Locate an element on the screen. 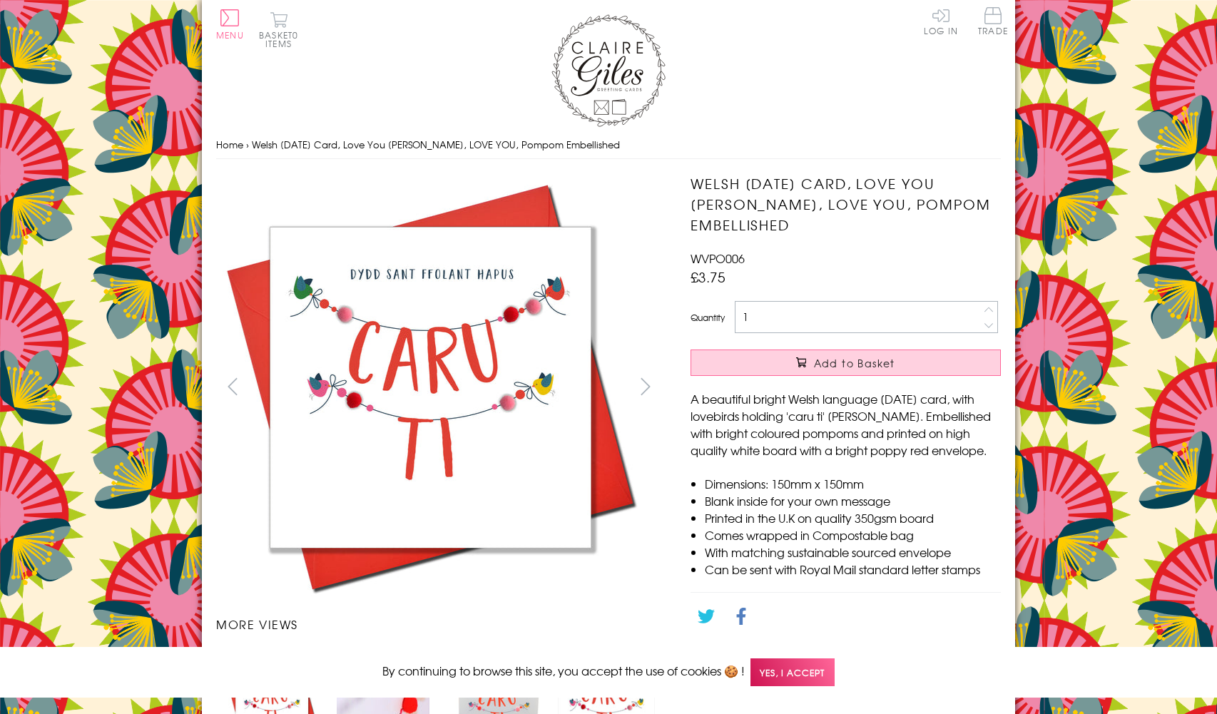 This screenshot has height=714, width=1217. span: Yes, I accept is located at coordinates (792, 672).